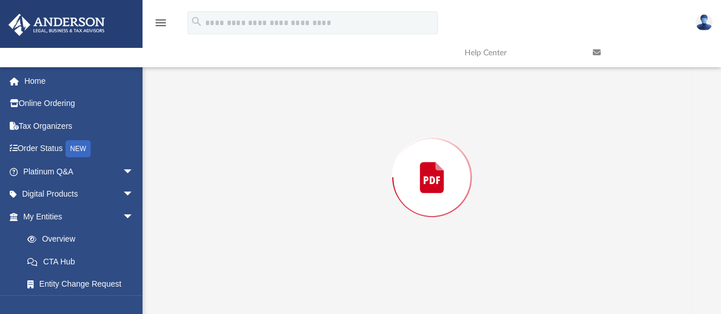 This screenshot has height=314, width=721. Describe the element at coordinates (161, 26) in the screenshot. I see `a: menu` at that location.